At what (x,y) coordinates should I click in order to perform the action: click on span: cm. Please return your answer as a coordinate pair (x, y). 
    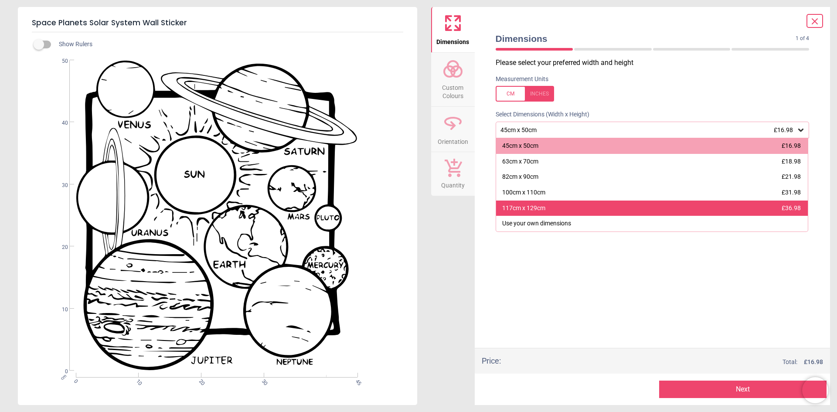
    Looking at the image, I should click on (64, 377).